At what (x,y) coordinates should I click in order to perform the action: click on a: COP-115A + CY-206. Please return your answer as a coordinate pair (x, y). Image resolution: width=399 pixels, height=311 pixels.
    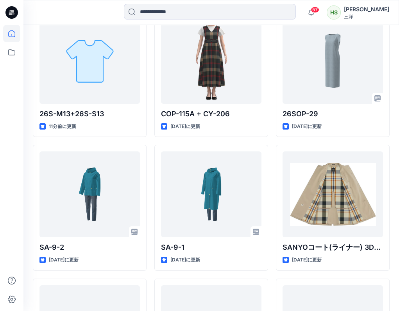
    Looking at the image, I should click on (211, 61).